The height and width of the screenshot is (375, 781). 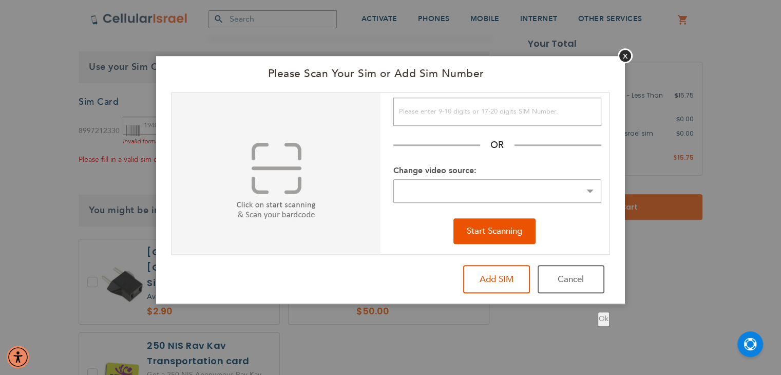 I want to click on button: Ok, so click(x=603, y=319).